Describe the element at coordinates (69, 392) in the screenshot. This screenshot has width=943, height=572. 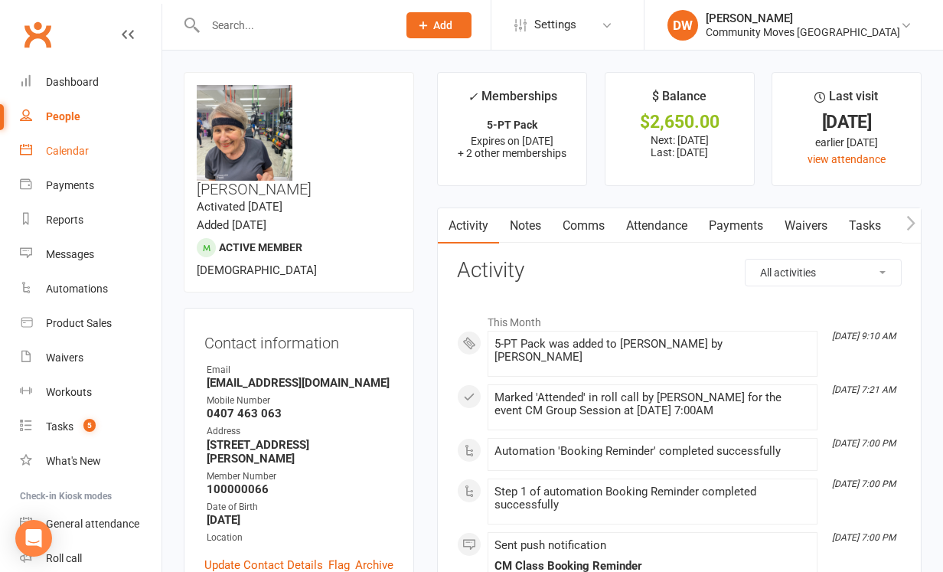
I see `div: Workouts` at that location.